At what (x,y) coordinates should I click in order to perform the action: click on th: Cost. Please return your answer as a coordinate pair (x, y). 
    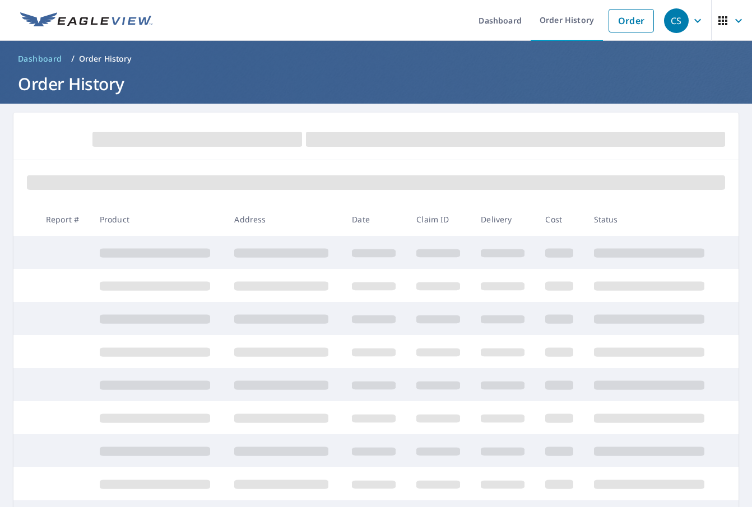
    Looking at the image, I should click on (560, 219).